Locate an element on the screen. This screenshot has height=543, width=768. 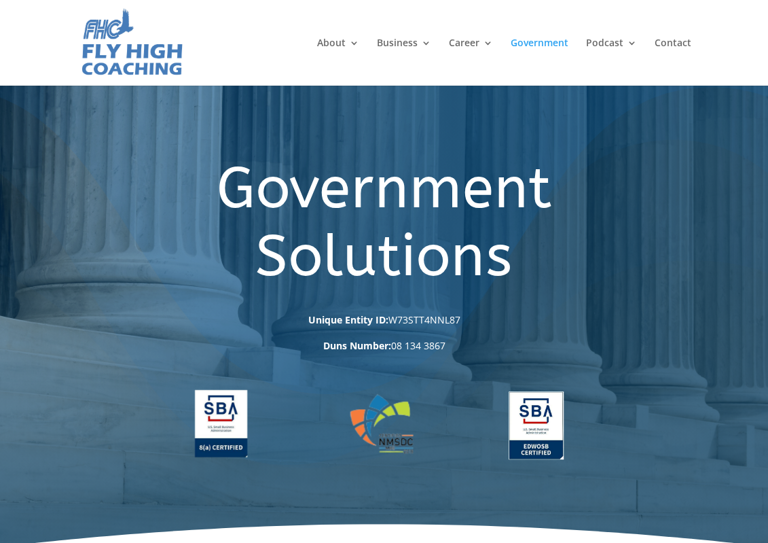
h1: Government Solutions is located at coordinates (384, 227).